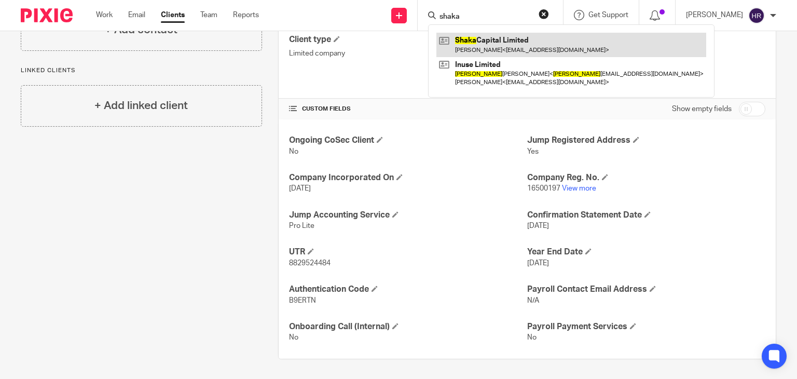 The width and height of the screenshot is (797, 379). Describe the element at coordinates (646, 326) in the screenshot. I see `h4: Payroll Payment Services` at that location.